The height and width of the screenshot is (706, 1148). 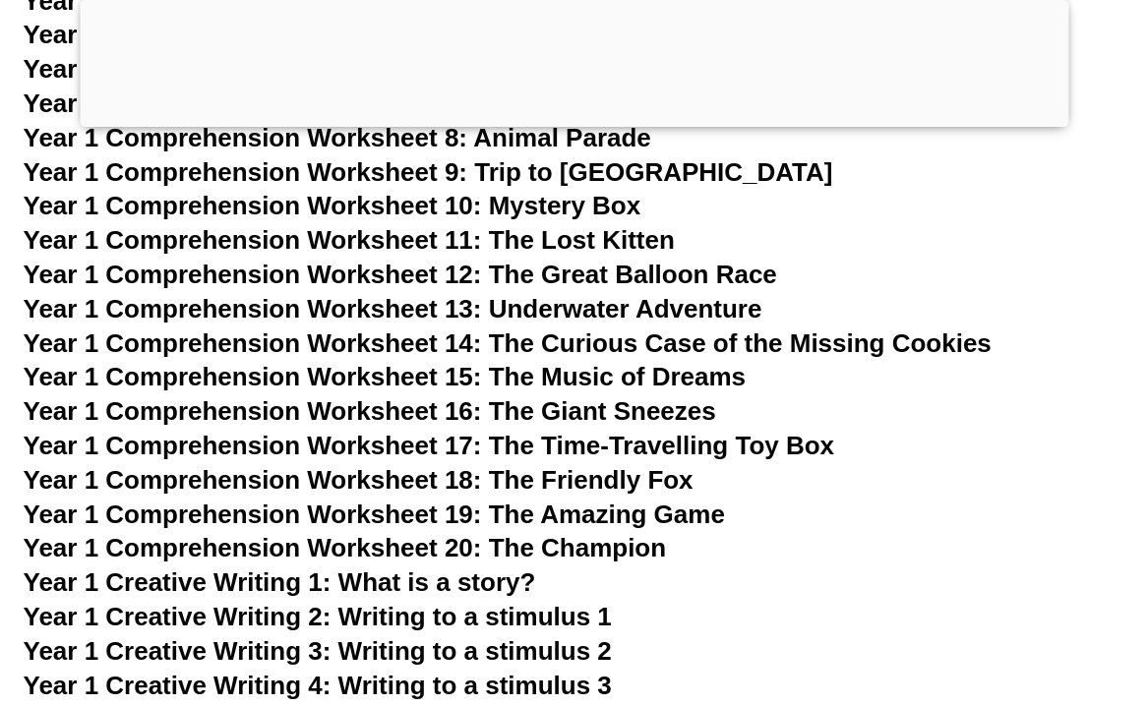 I want to click on a: Year 1 Comprehension Worksheet 12: The Great Balloon Race, so click(x=400, y=274).